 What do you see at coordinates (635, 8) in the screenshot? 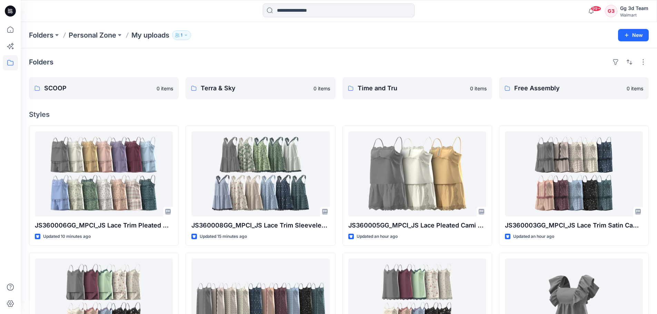
I see `div: Gg 3d Team` at bounding box center [635, 8].